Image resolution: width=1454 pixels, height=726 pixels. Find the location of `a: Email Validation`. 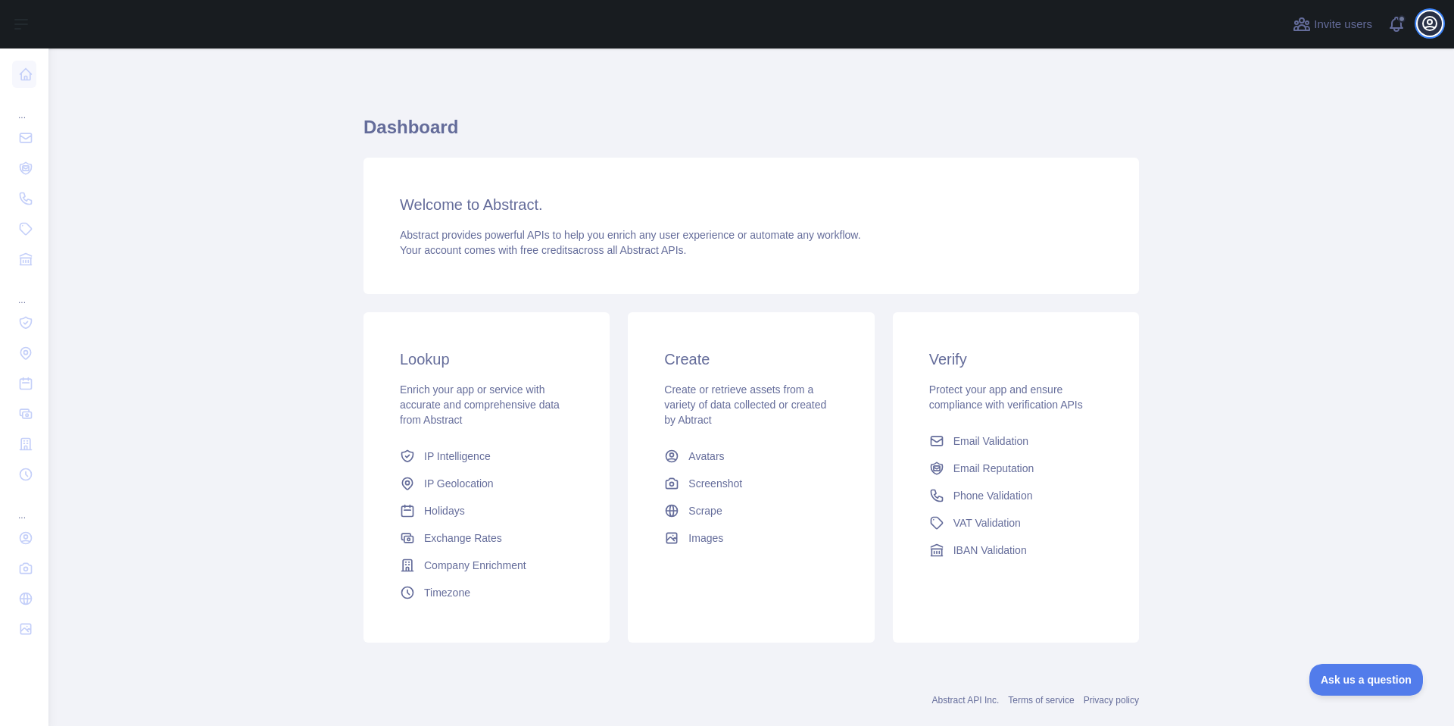

a: Email Validation is located at coordinates (1016, 441).